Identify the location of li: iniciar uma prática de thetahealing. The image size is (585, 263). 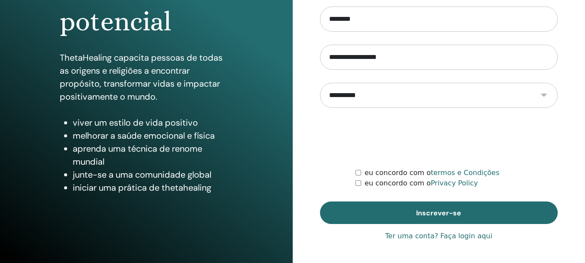
(153, 187).